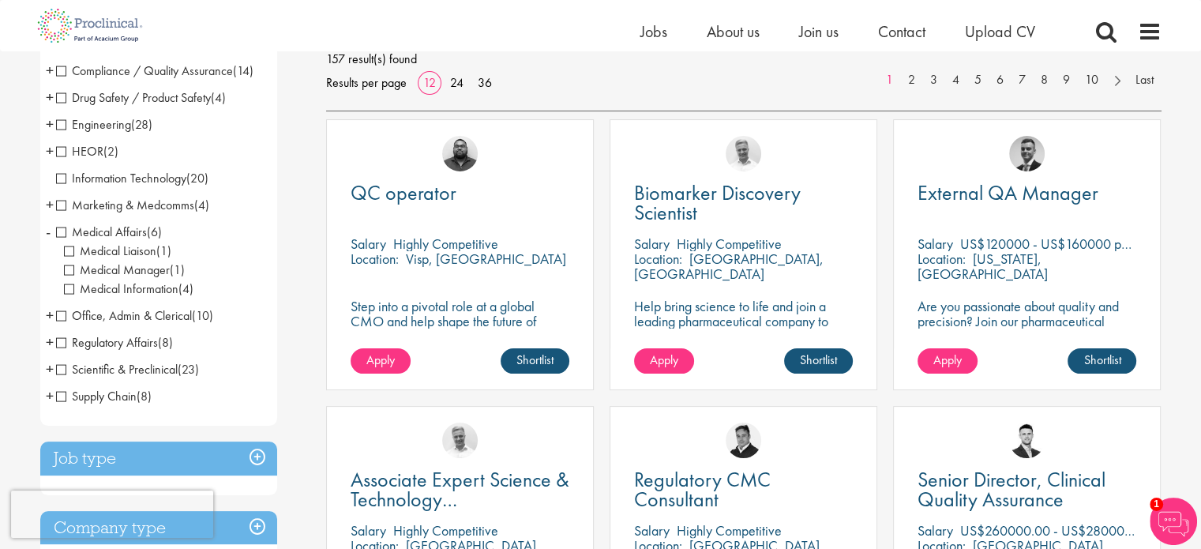  Describe the element at coordinates (717, 202) in the screenshot. I see `span: Biomarker Discovery Scientist` at that location.